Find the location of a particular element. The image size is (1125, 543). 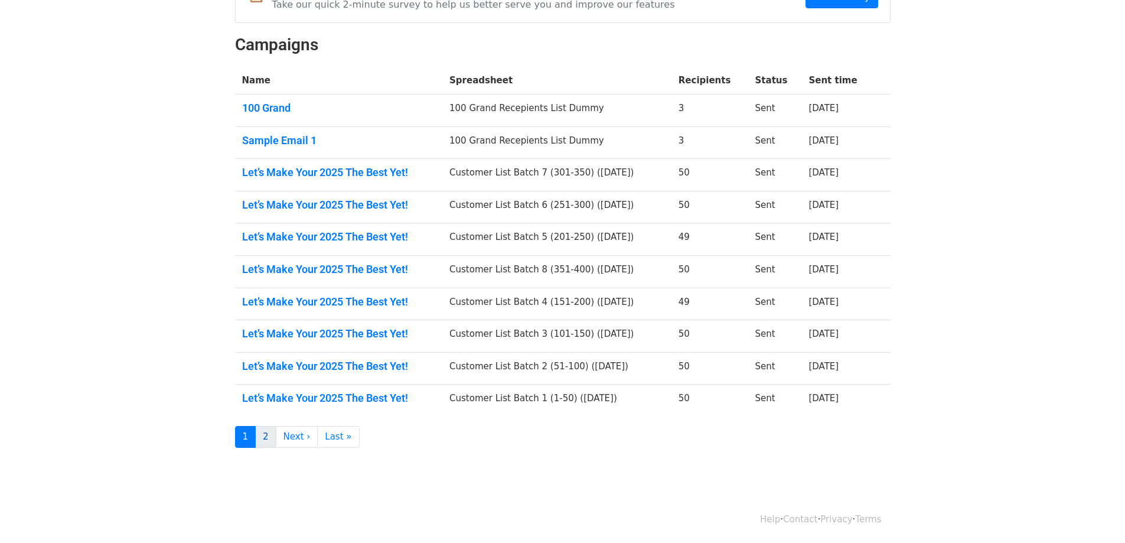

th: Status is located at coordinates (775, 80).